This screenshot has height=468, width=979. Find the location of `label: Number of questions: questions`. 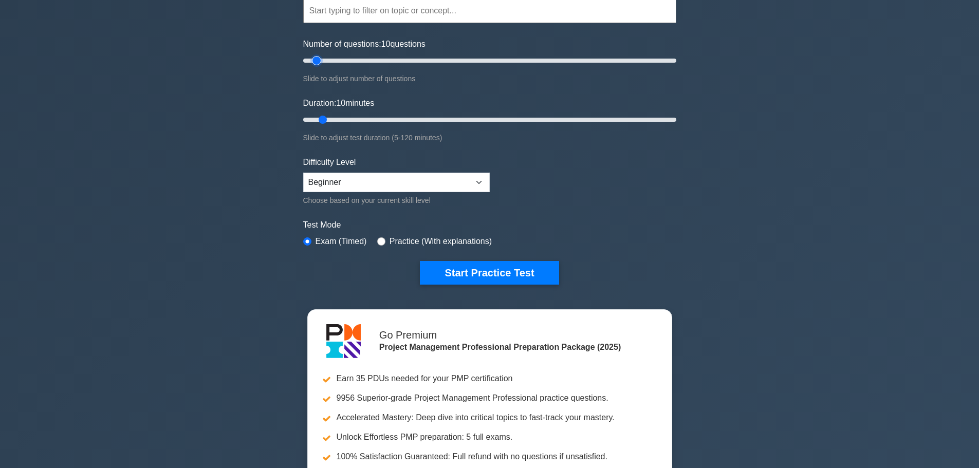

label: Number of questions: questions is located at coordinates (364, 44).